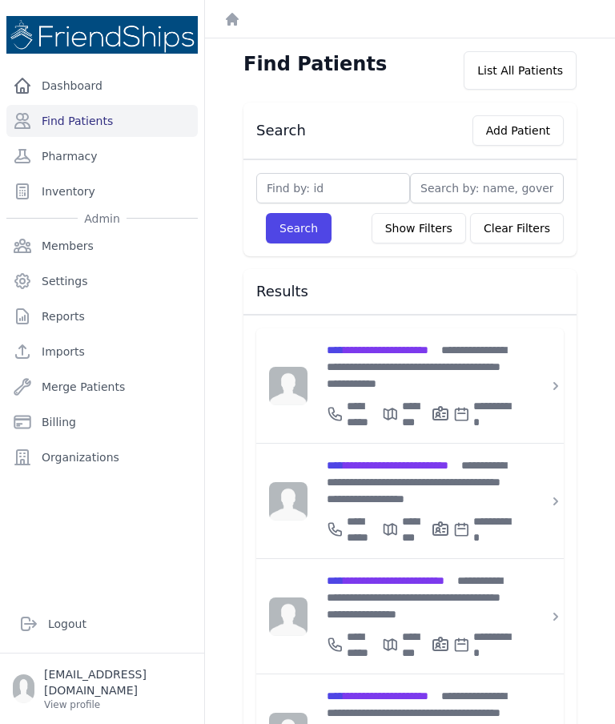 The width and height of the screenshot is (615, 724). Describe the element at coordinates (102, 219) in the screenshot. I see `span: Admin` at that location.